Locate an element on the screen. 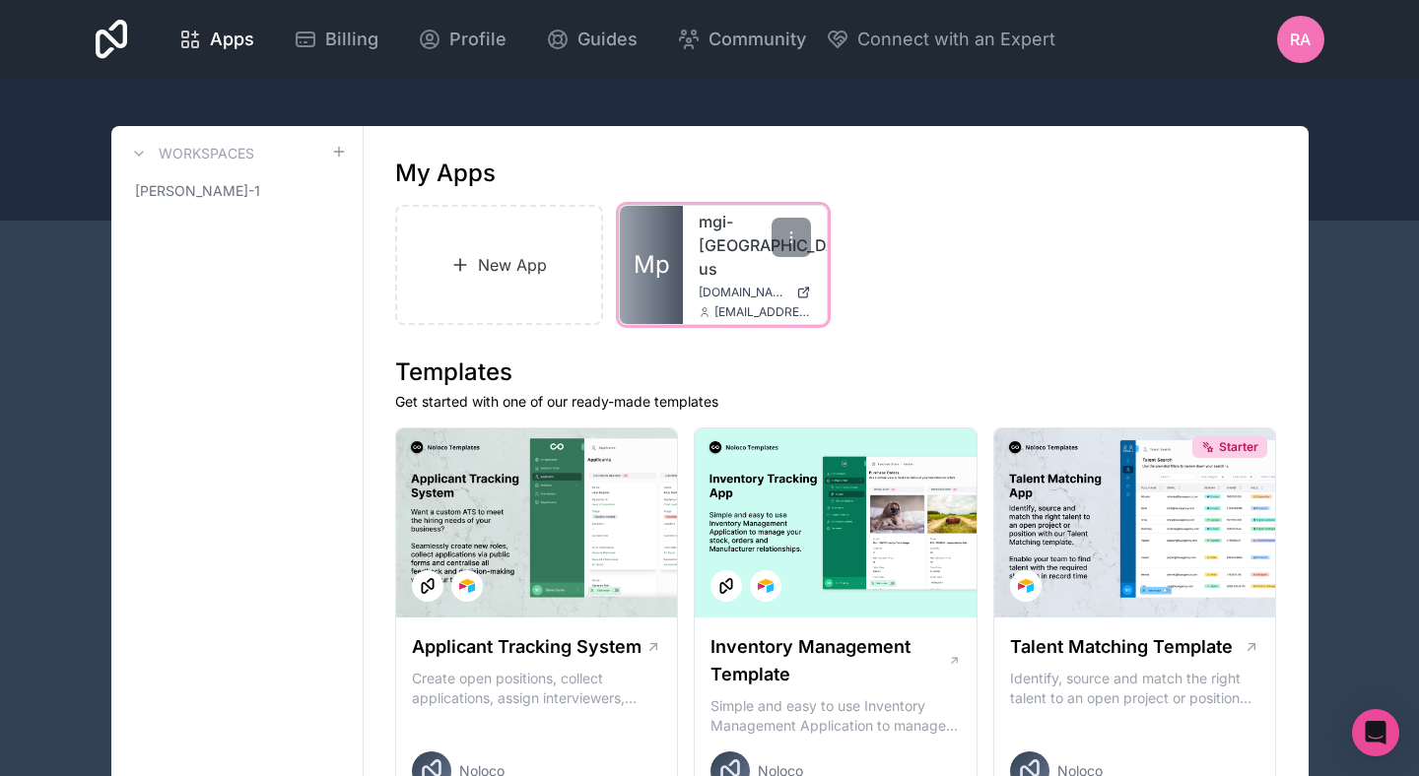 This screenshot has height=776, width=1419. h1: Talent Matching Template is located at coordinates (1121, 647).